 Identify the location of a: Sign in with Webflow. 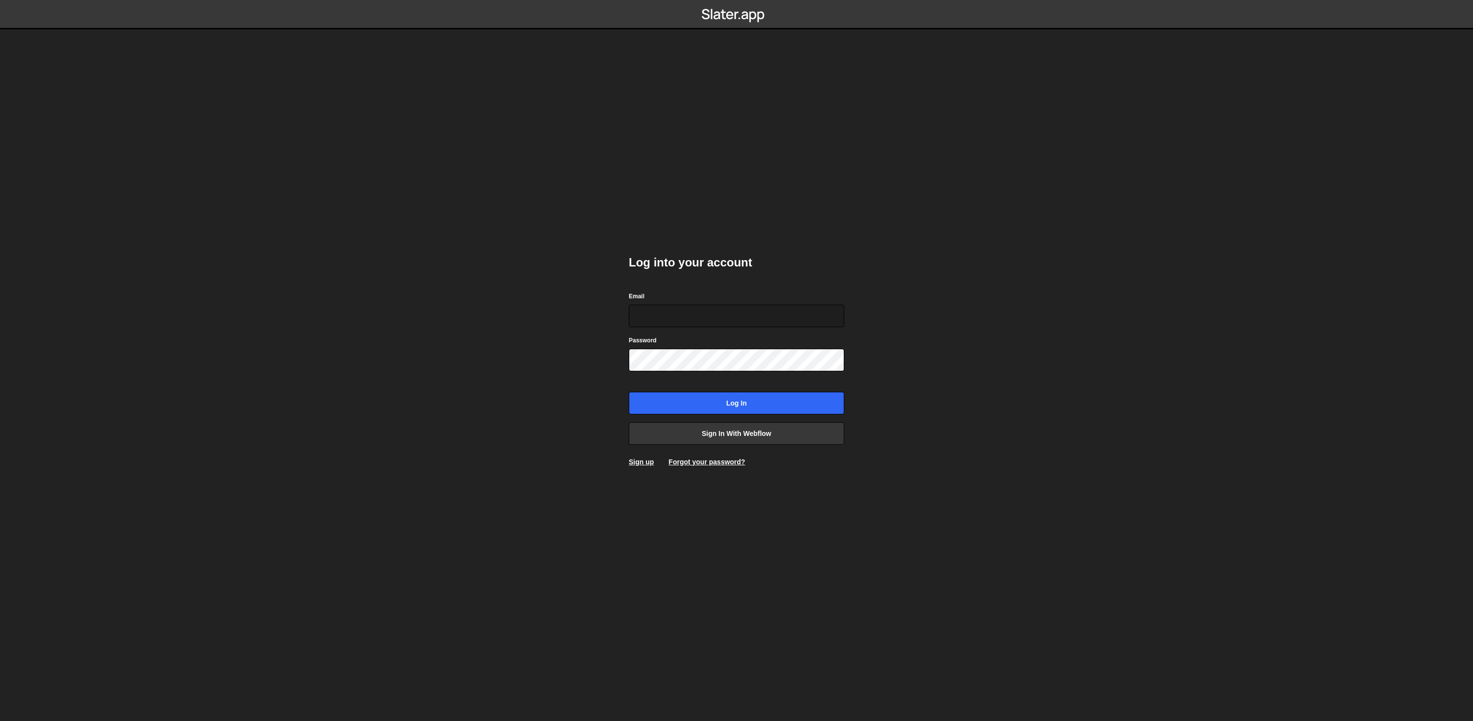
(736, 433).